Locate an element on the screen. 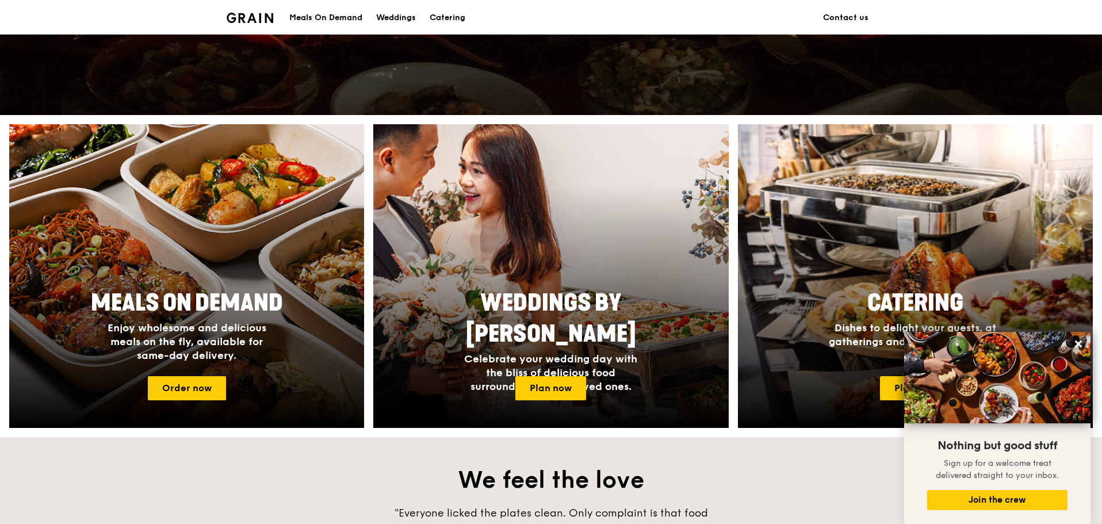  span: Catering is located at coordinates (915, 303).